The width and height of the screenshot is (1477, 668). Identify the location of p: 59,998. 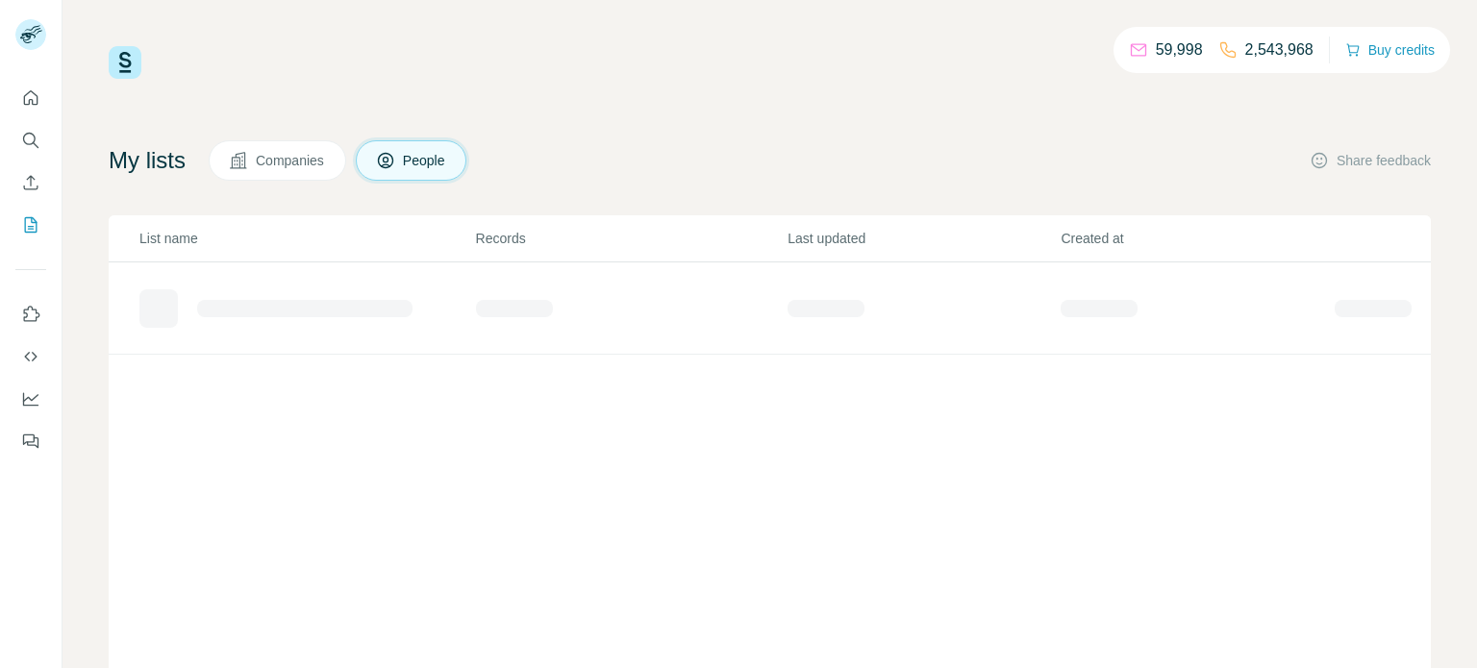
(1179, 50).